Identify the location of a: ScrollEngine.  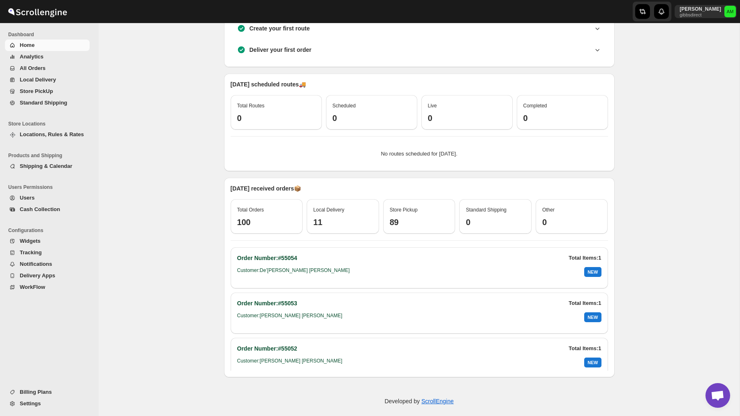
(438, 401).